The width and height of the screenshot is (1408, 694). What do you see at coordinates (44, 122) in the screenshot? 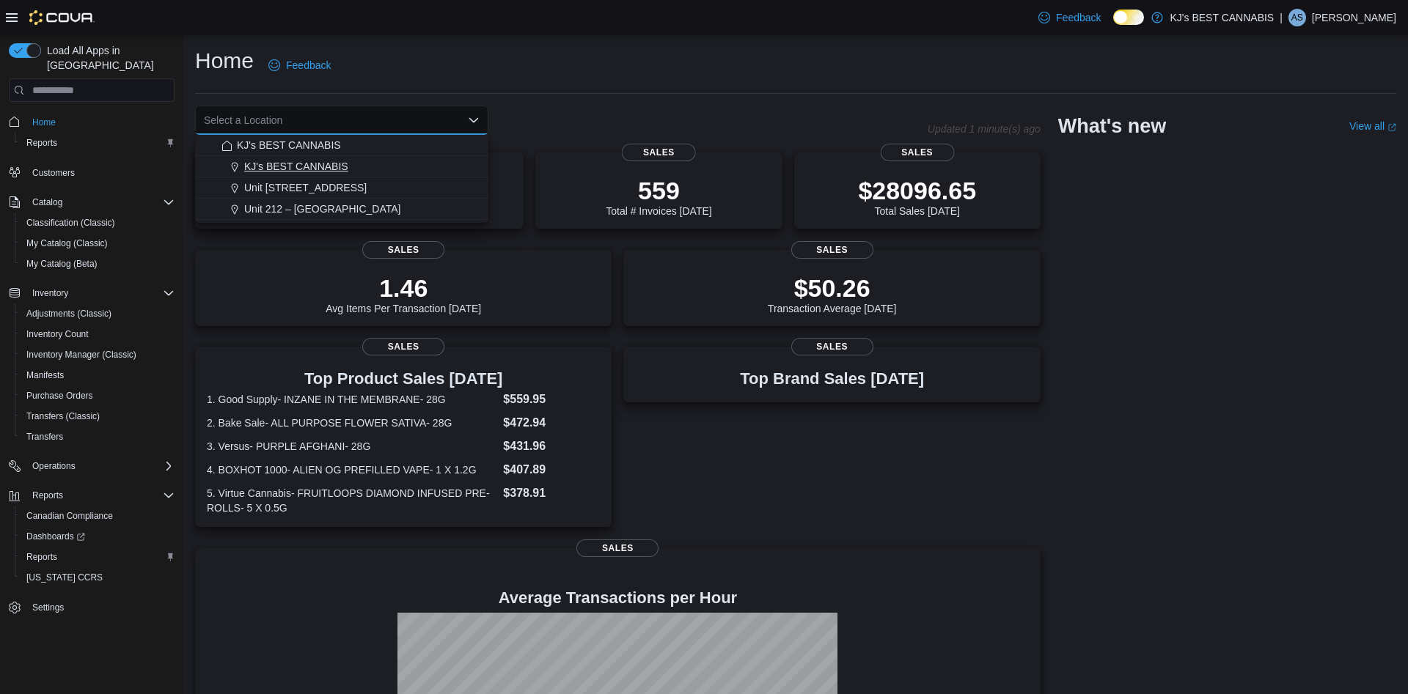
I see `a: Home` at bounding box center [44, 122].